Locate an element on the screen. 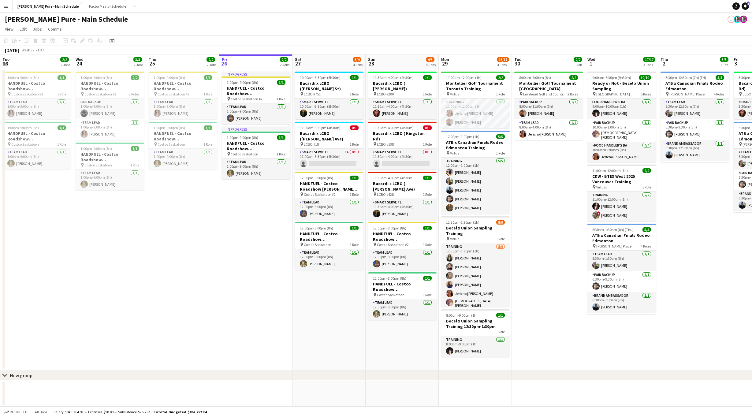 The image size is (752, 417). a: View is located at coordinates (9, 29).